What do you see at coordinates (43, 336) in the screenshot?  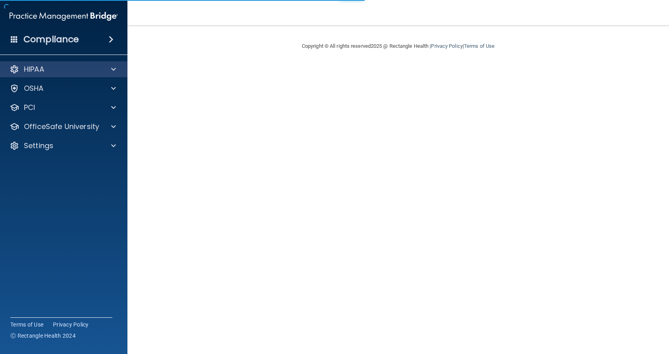 I see `span: Ⓒ Rectangle Health 2024` at bounding box center [43, 336].